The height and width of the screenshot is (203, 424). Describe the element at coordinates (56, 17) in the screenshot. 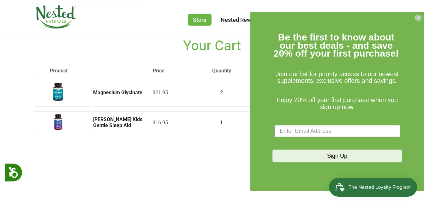

I see `img: Nested Naturals` at that location.